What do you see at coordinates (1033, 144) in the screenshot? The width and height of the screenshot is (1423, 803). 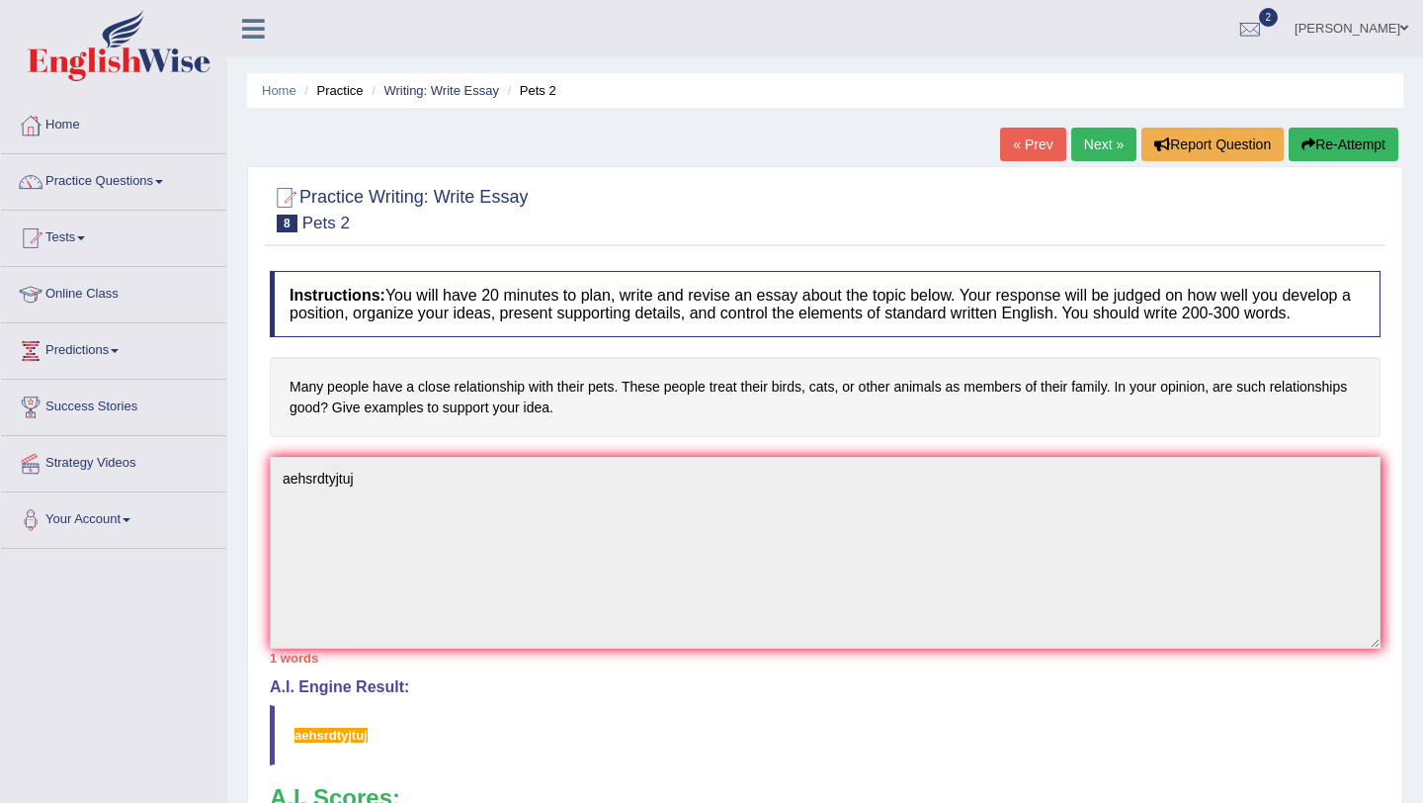 I see `a: « Prev` at bounding box center [1033, 144].